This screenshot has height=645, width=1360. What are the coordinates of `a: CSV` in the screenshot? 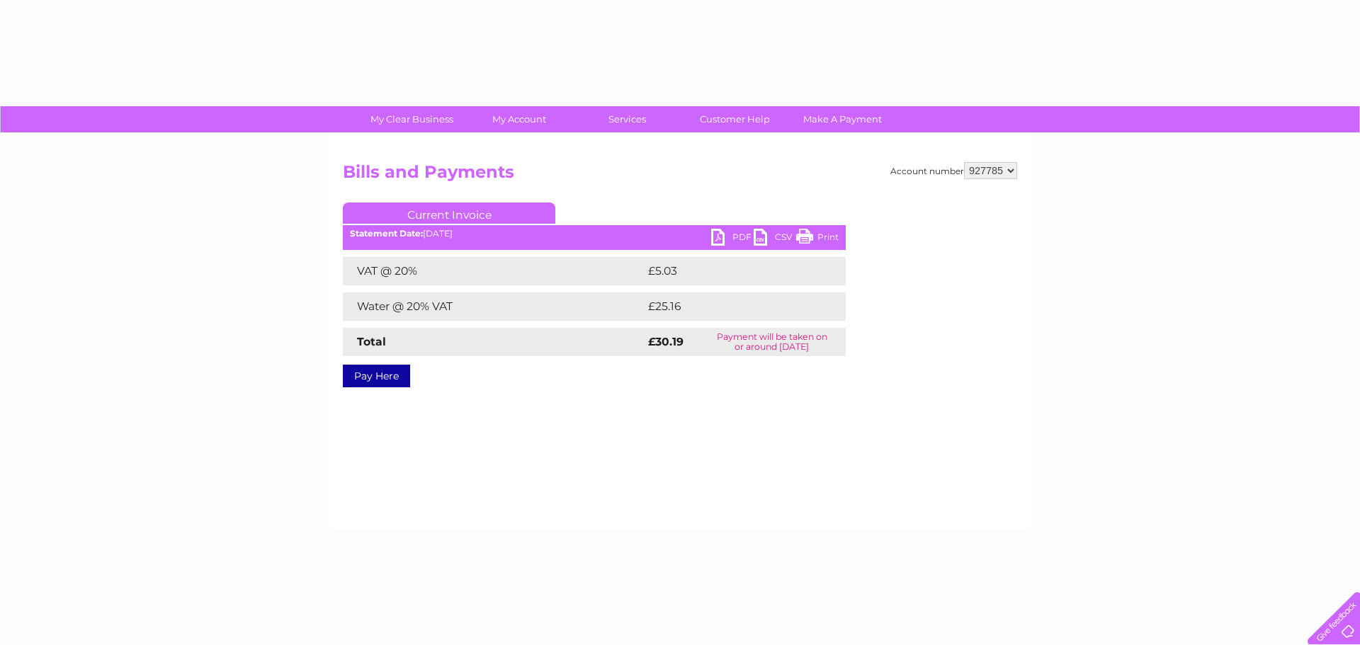 It's located at (775, 239).